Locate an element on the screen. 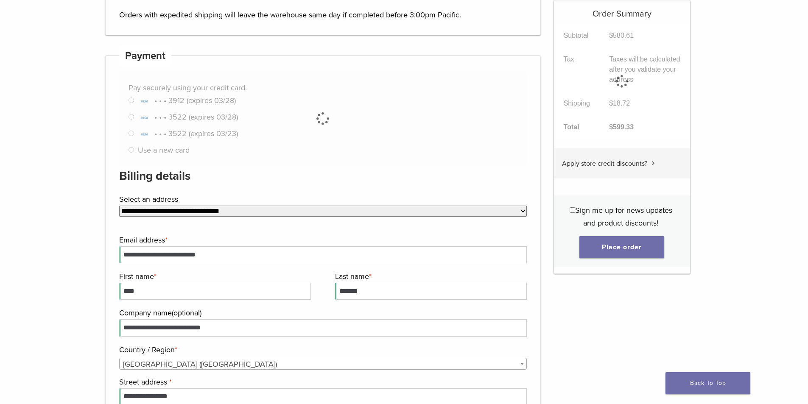 Image resolution: width=808 pixels, height=404 pixels. a: Back To Top is located at coordinates (708, 383).